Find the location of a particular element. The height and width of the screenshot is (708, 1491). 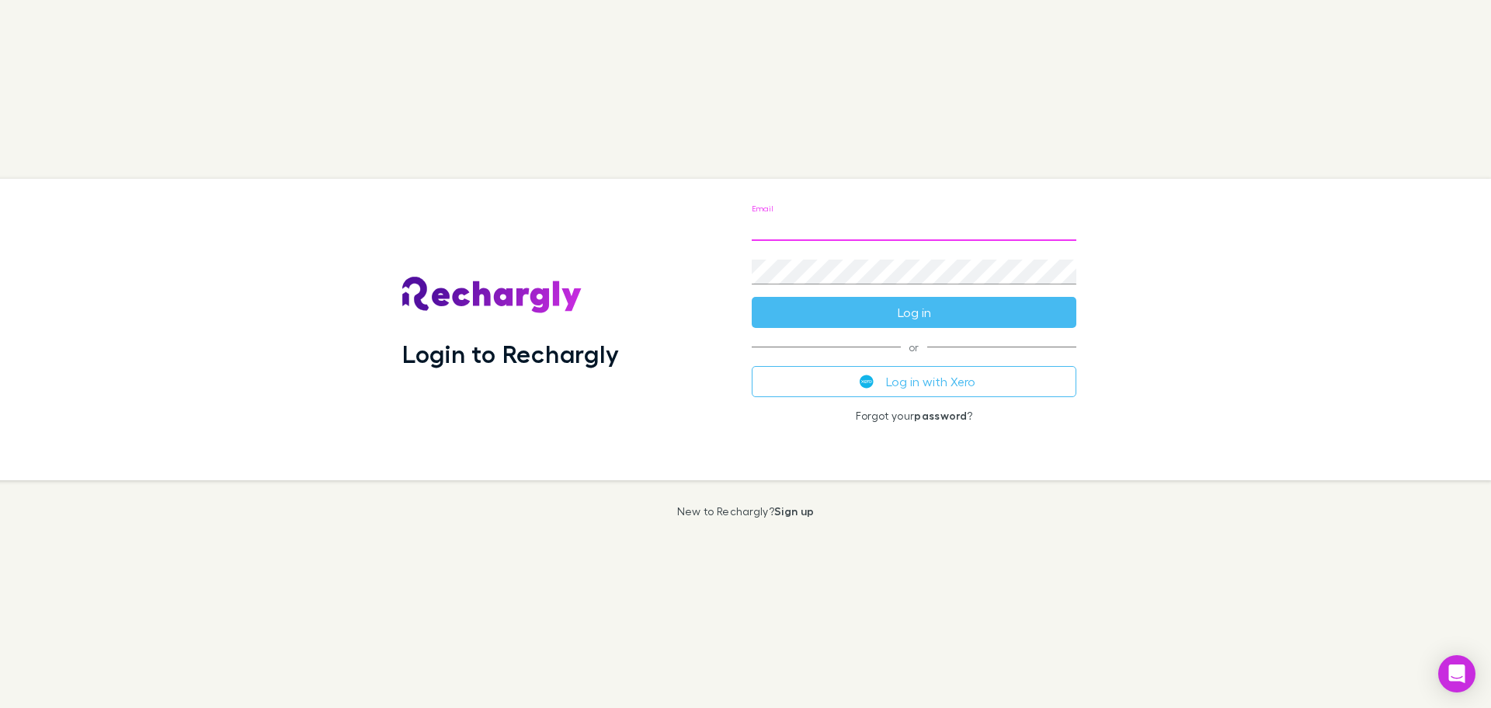

span: or is located at coordinates (914, 346).